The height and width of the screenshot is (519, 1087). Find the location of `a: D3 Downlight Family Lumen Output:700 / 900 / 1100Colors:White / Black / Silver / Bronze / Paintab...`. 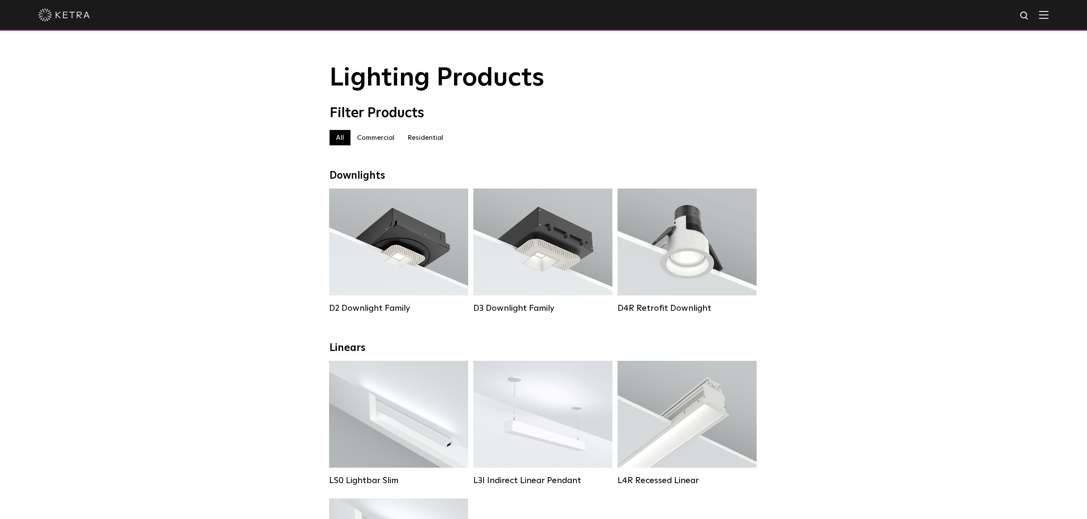

a: D3 Downlight Family Lumen Output:700 / 900 / 1100Colors:White / Black / Silver / Bronze / Paintab... is located at coordinates (543, 251).